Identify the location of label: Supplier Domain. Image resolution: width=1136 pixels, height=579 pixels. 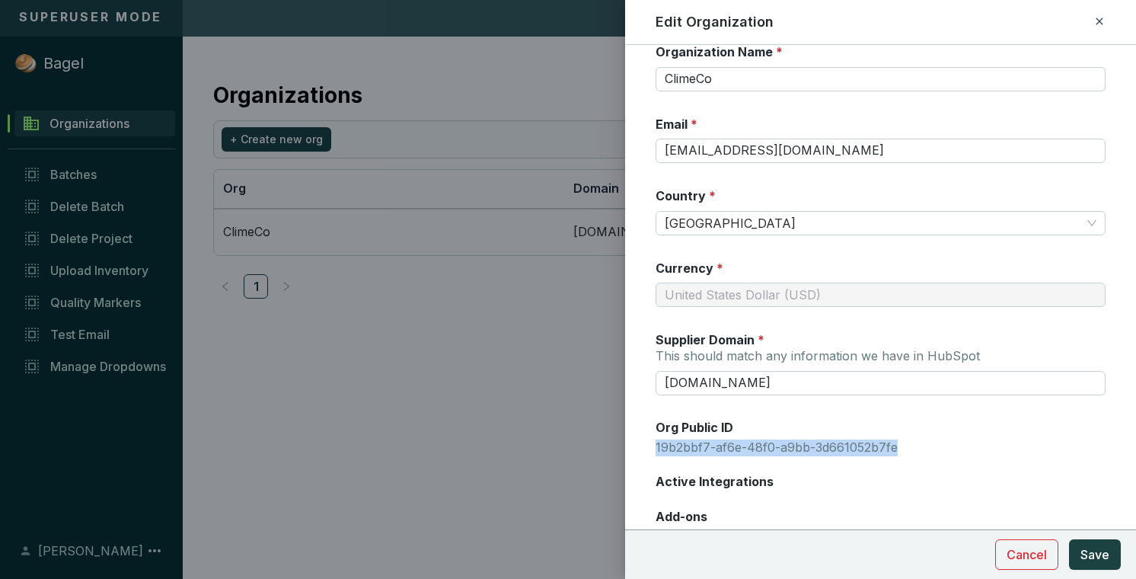
(710, 340).